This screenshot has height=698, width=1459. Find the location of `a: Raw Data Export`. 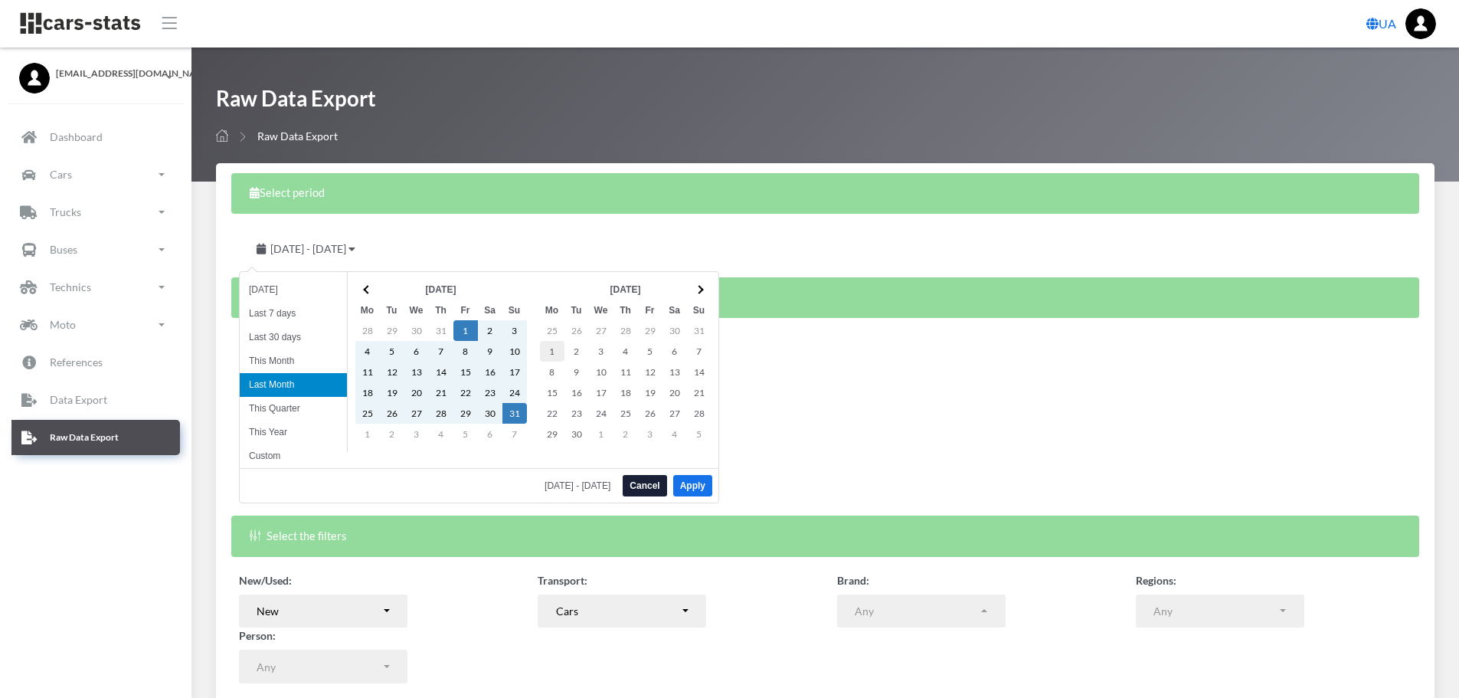

a: Raw Data Export is located at coordinates (96, 437).